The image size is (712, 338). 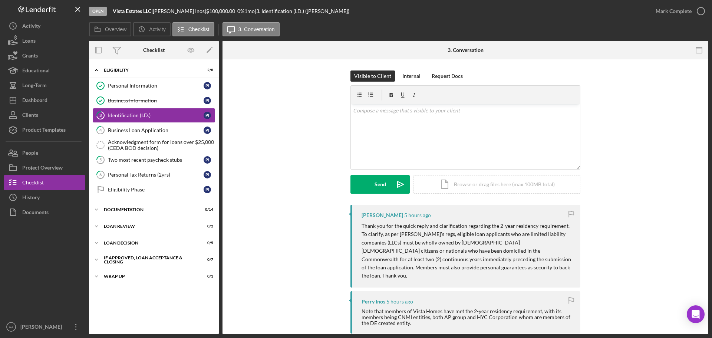 What do you see at coordinates (100, 174) in the screenshot?
I see `tspan: 6` at bounding box center [100, 174].